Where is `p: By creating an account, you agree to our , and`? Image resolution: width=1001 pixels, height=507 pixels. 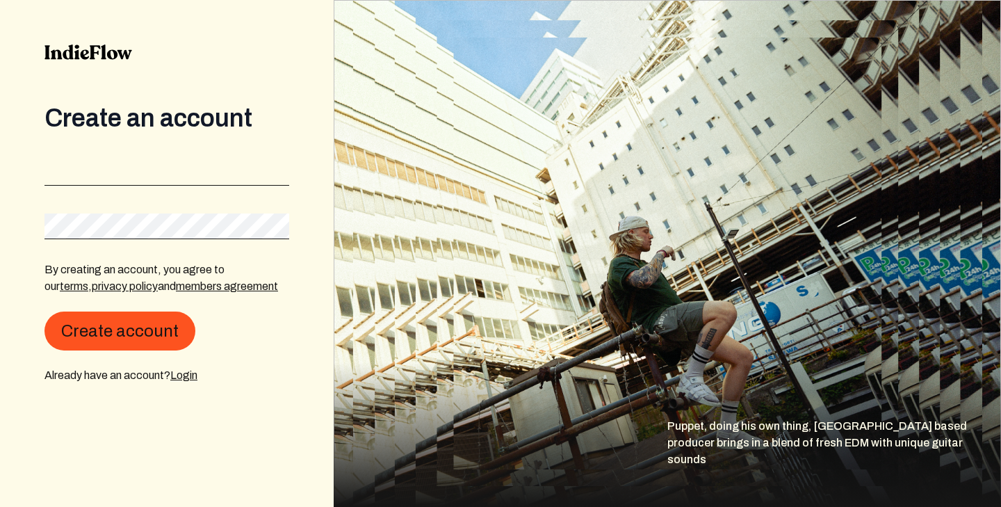
p: By creating an account, you agree to our , and is located at coordinates (167, 278).